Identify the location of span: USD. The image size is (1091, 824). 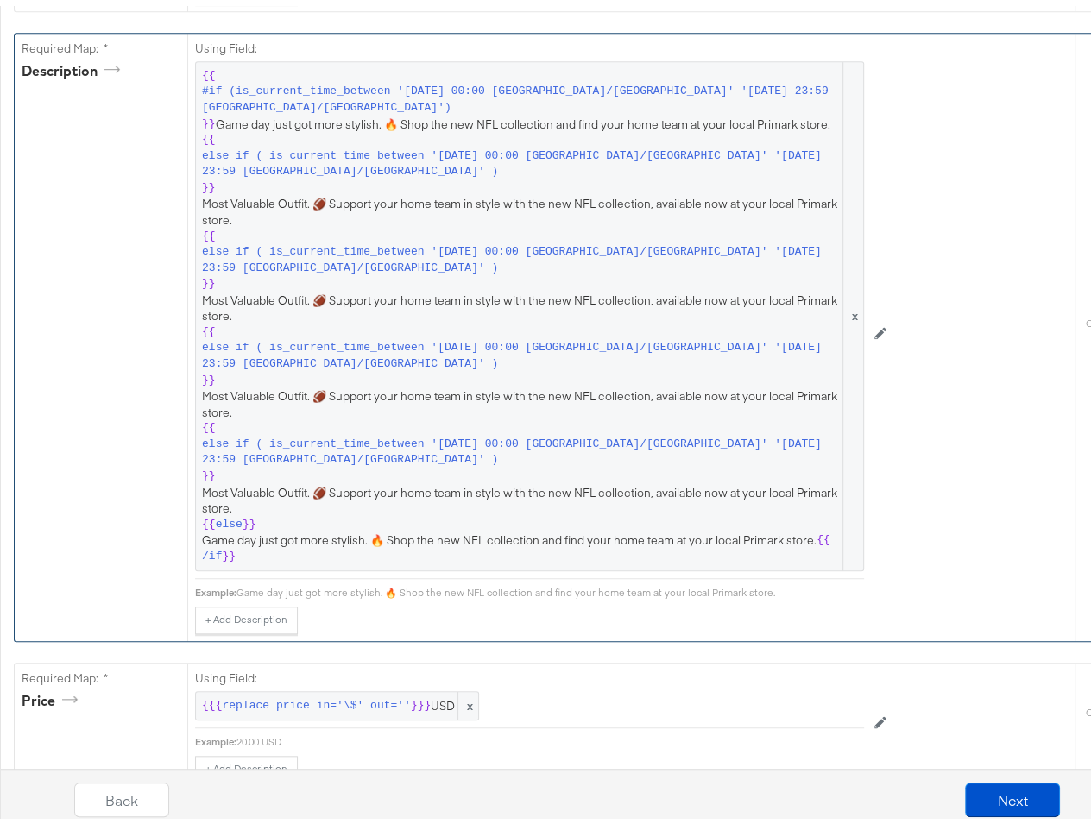
(337, 700).